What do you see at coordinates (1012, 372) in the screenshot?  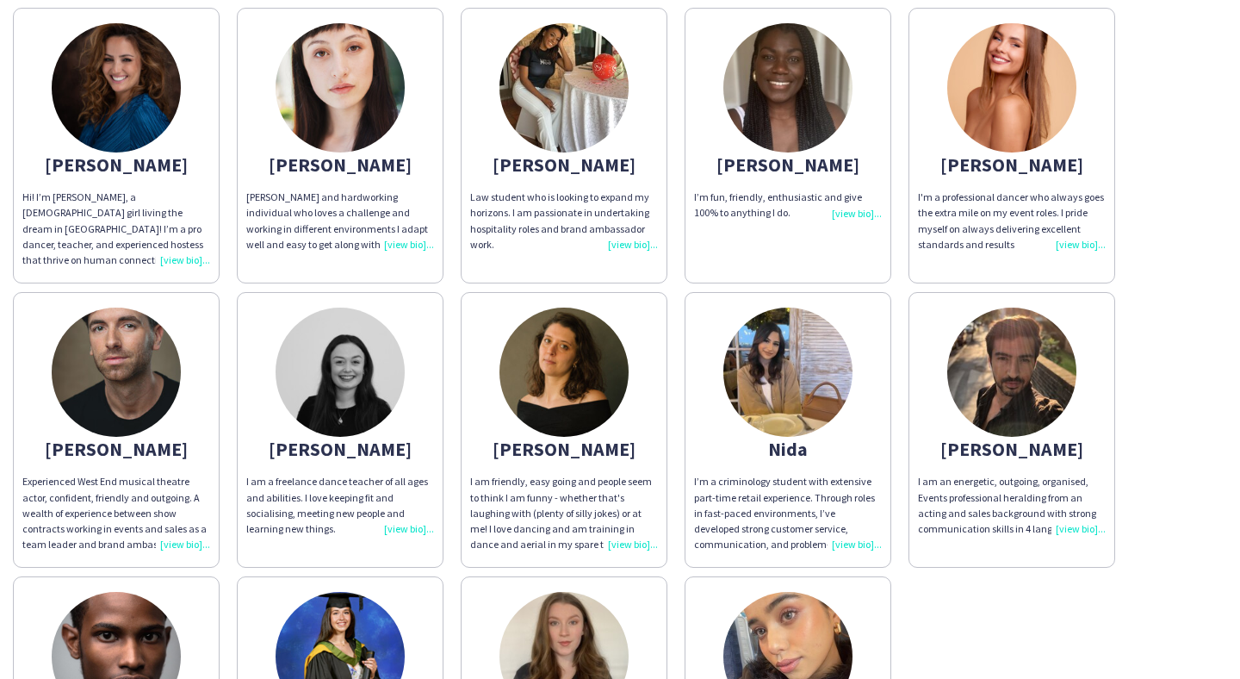 I see `img: thumb-5d5aeb5ee8e83.jpeg` at bounding box center [1012, 372].